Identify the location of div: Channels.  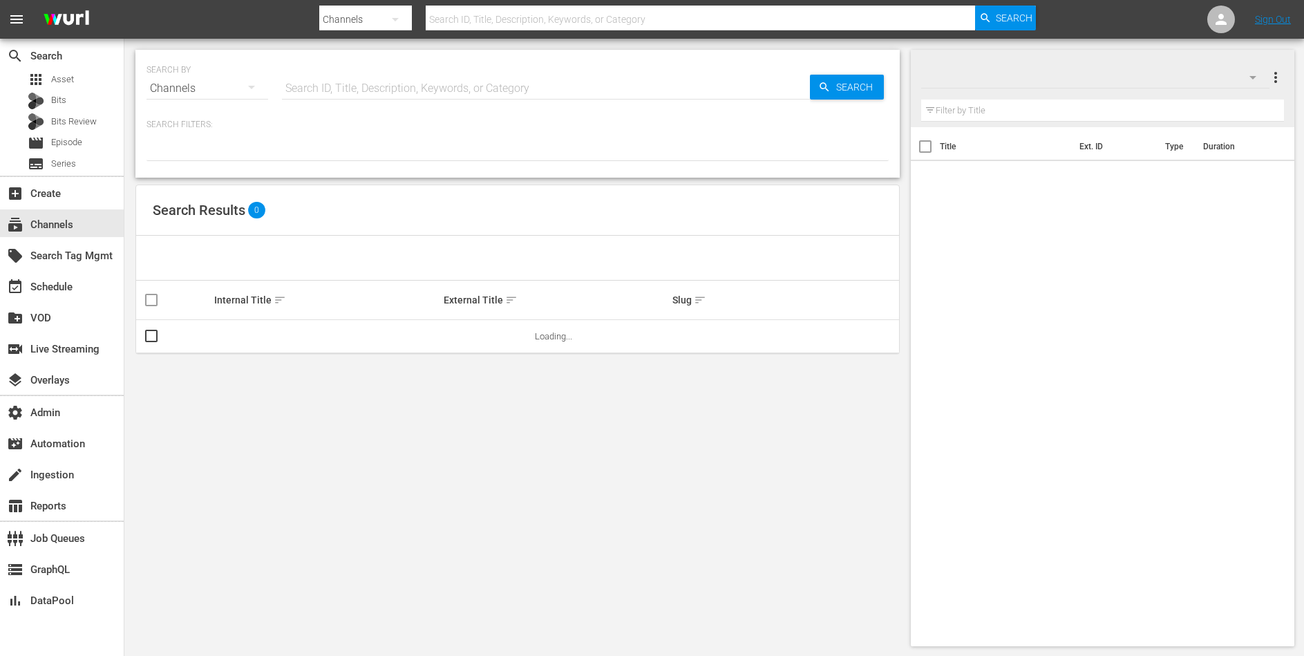
(207, 88).